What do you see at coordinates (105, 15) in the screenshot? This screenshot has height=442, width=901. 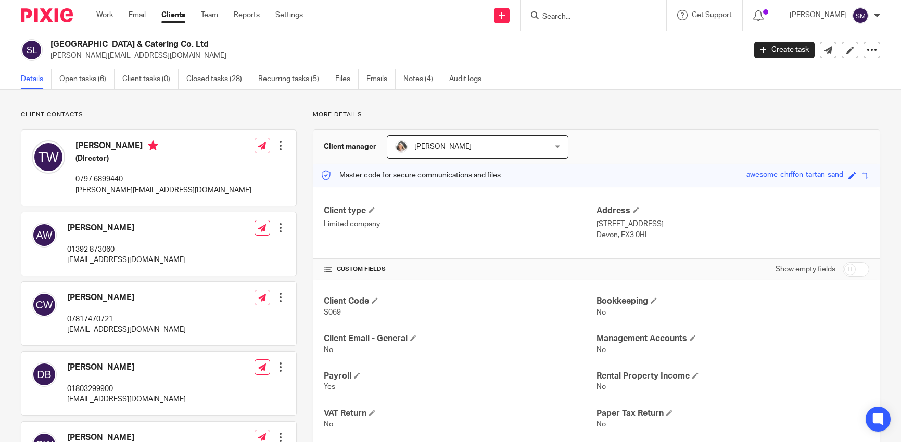 I see `a: Work` at bounding box center [105, 15].